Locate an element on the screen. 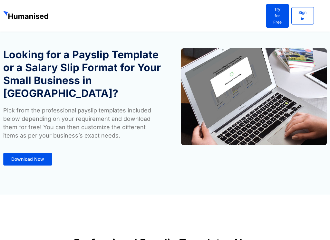 This screenshot has width=330, height=240. span: Download Now is located at coordinates (28, 159).